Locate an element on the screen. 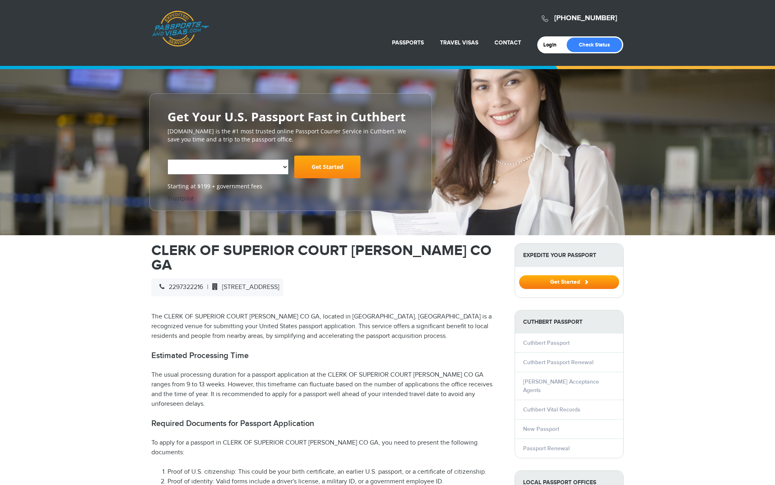 Image resolution: width=775 pixels, height=485 pixels. a: Check Status is located at coordinates (595, 45).